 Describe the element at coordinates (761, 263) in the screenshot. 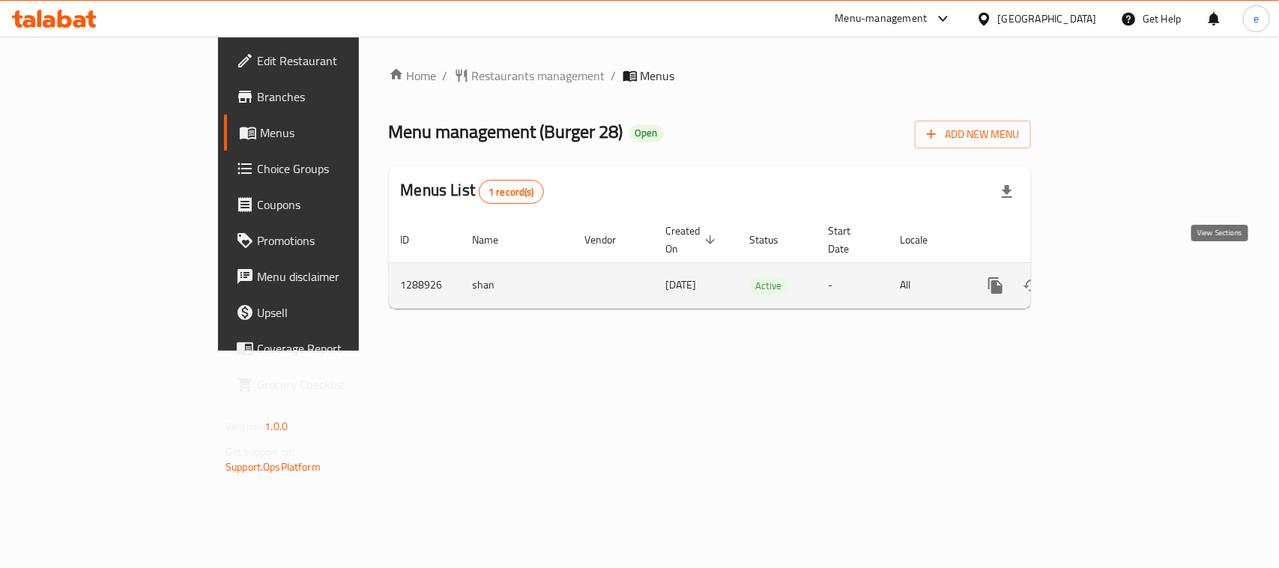

I see `table: enhanced table` at that location.